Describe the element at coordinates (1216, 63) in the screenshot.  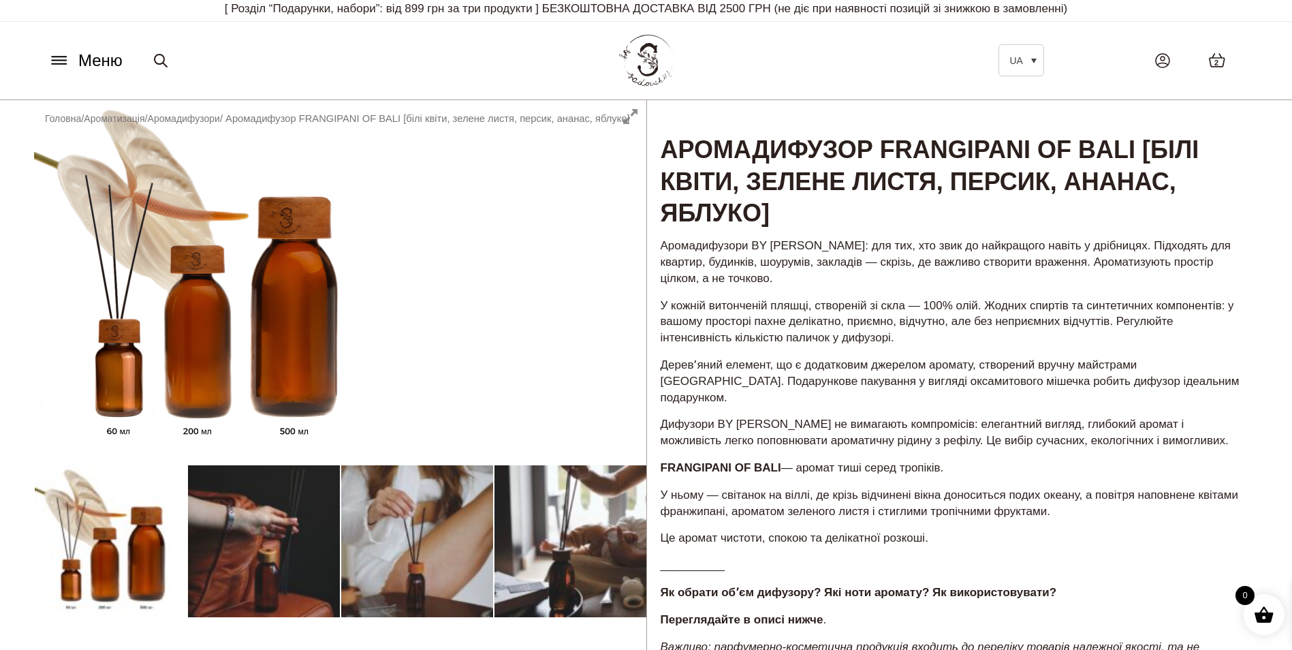
I see `span: 2` at that location.